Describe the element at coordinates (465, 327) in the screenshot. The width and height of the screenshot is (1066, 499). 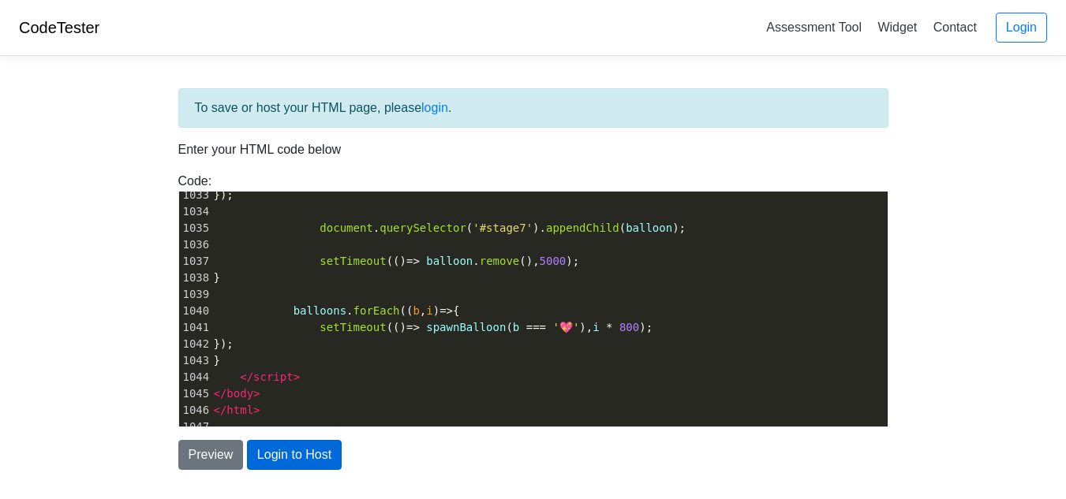
I see `span: spawnBalloon` at that location.